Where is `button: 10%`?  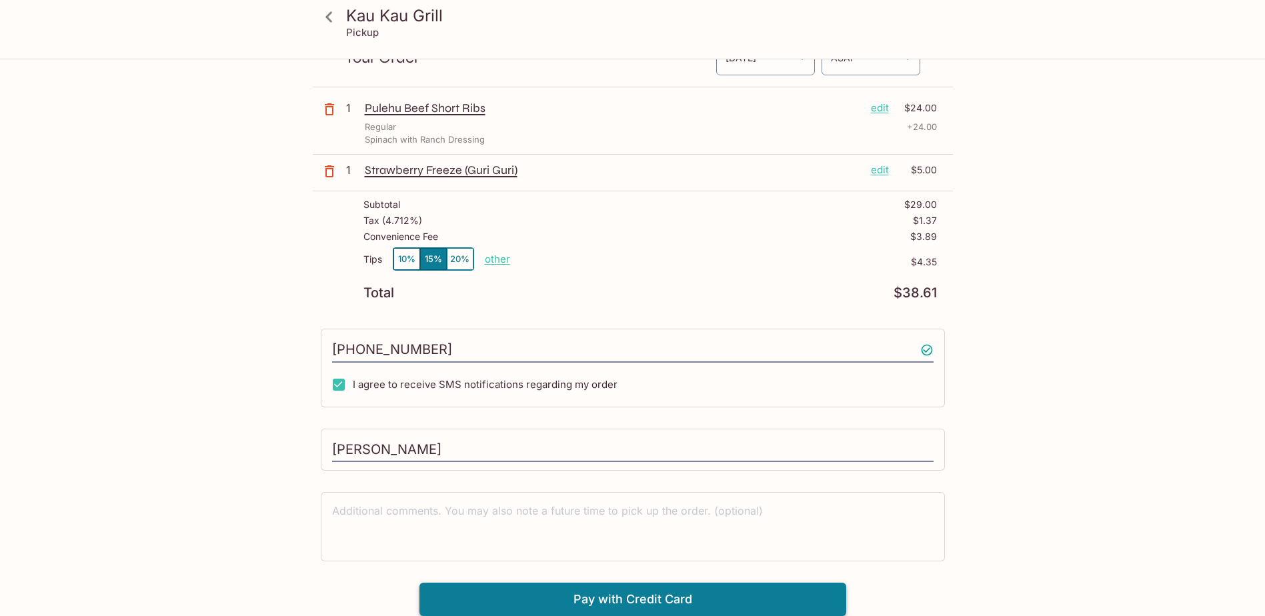
button: 10% is located at coordinates (407, 259).